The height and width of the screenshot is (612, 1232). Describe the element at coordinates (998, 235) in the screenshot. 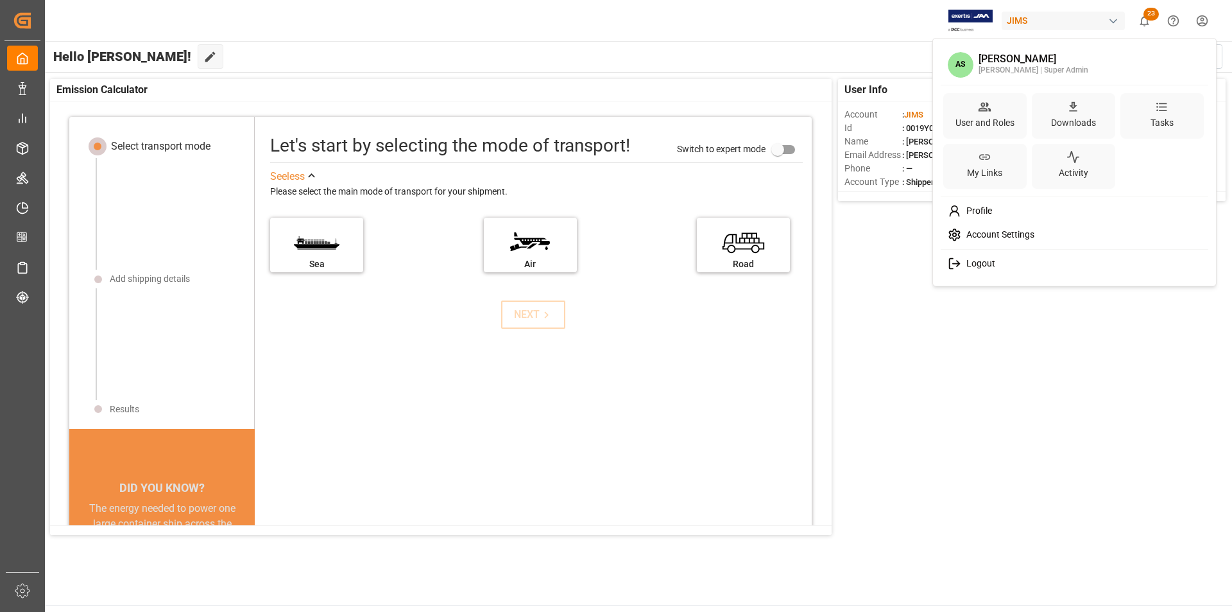

I see `span: Account Settings` at that location.